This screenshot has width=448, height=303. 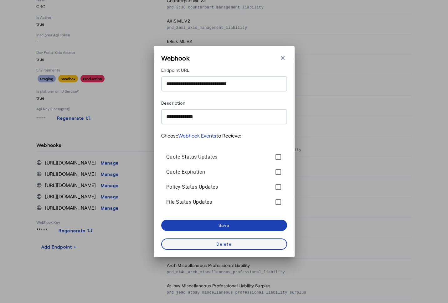 I want to click on h3: Webhook, so click(x=175, y=58).